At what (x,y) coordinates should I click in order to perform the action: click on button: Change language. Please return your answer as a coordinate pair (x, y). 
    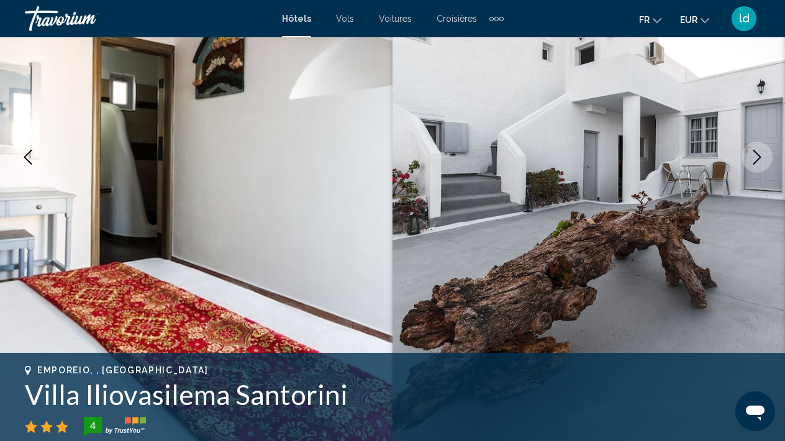
    Looking at the image, I should click on (651, 19).